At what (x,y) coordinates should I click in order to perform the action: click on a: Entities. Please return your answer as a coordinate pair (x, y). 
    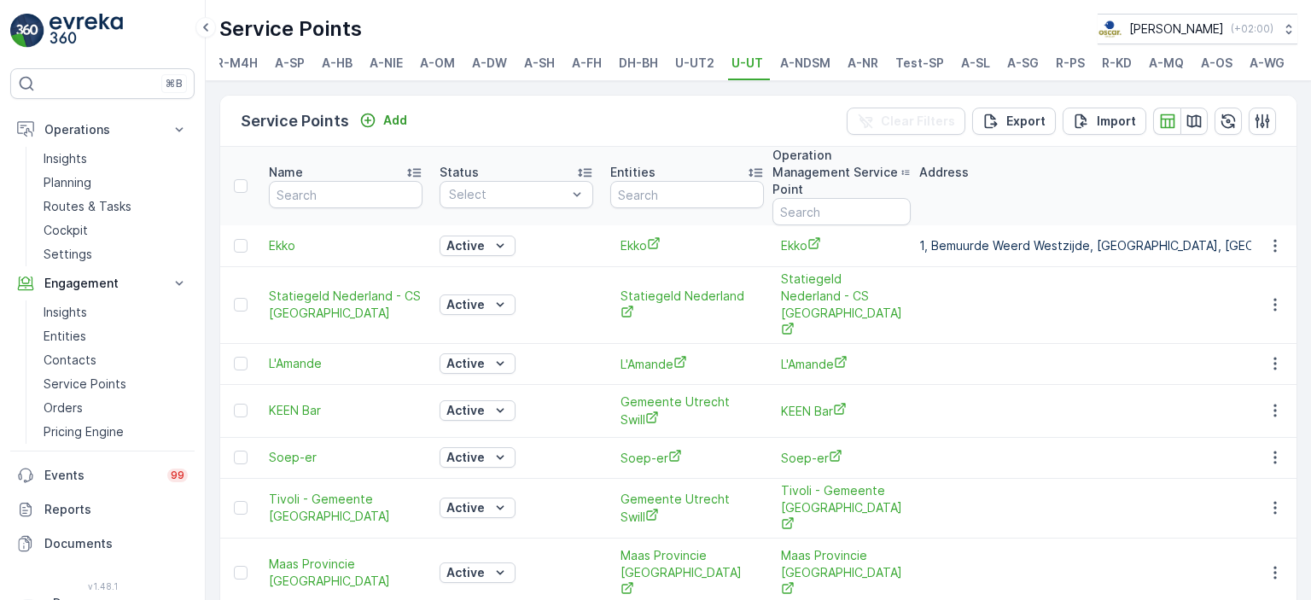
    Looking at the image, I should click on (115, 336).